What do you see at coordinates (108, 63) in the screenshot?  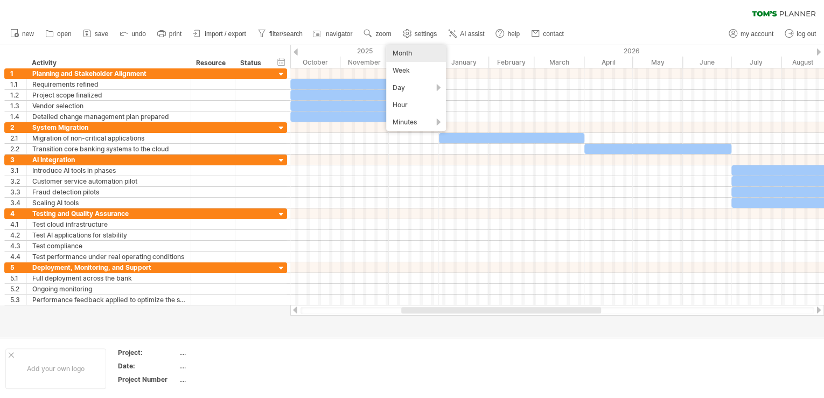 I see `div: Activity` at bounding box center [108, 63].